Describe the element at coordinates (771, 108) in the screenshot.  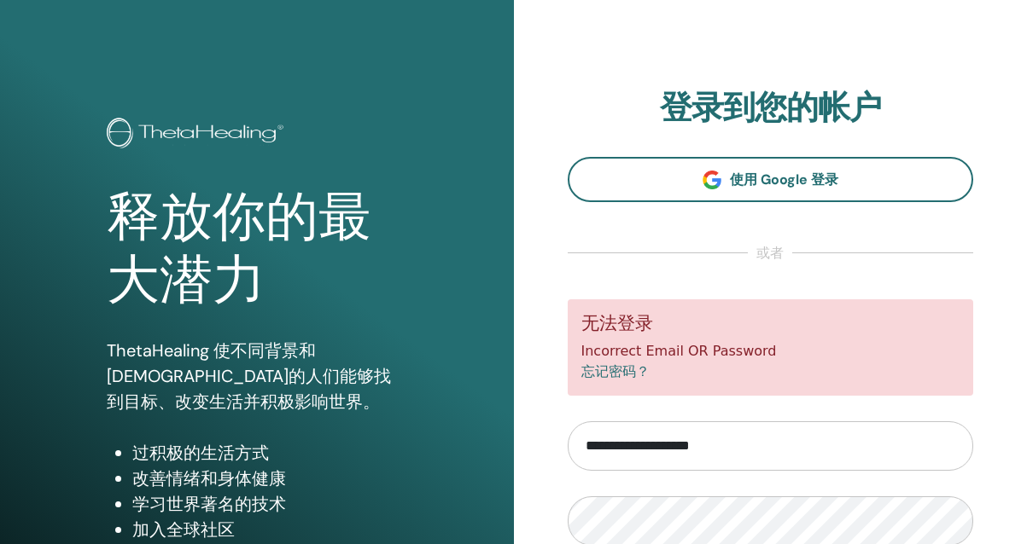
I see `h2: 登录到您的帐户` at that location.